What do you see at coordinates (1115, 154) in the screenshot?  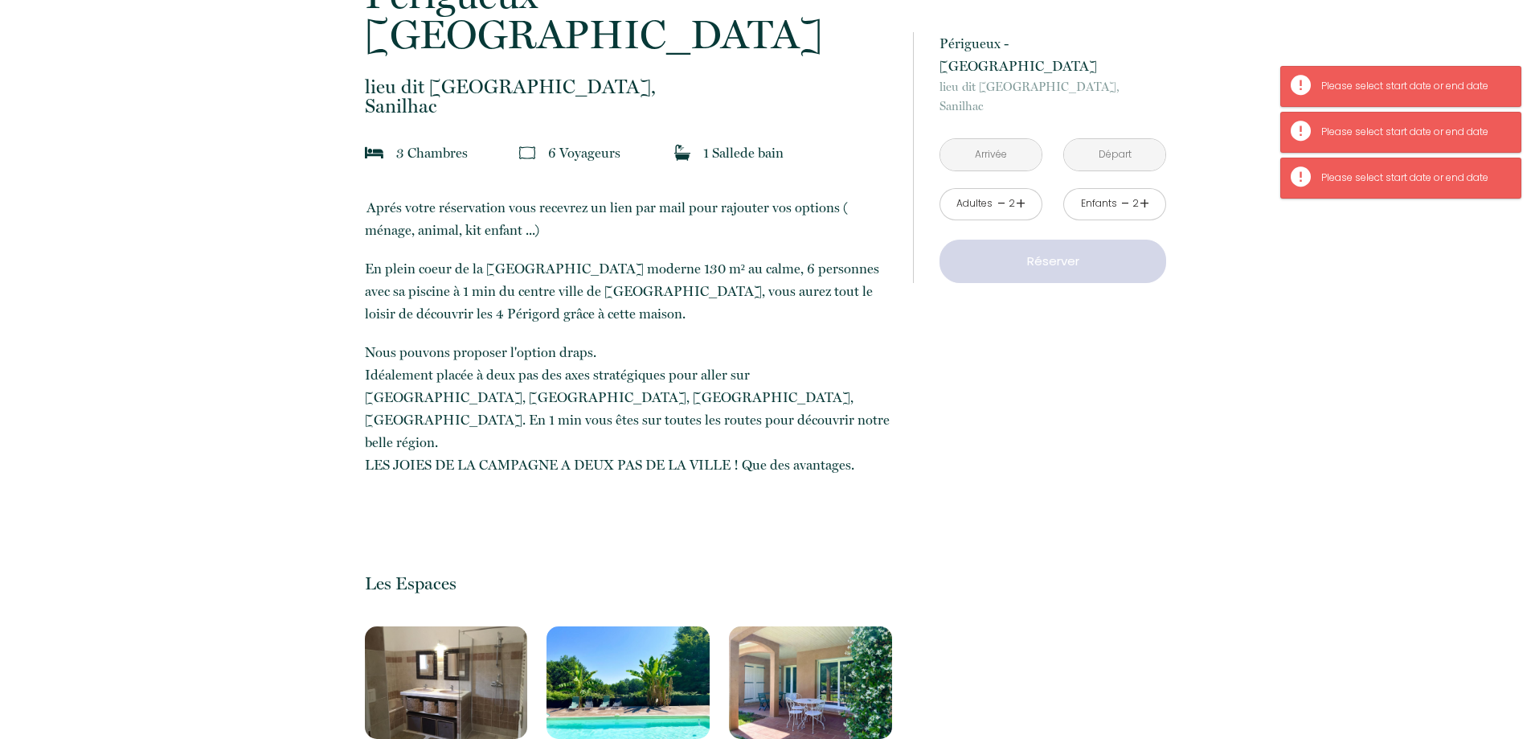 I see `input: Départ` at bounding box center [1115, 154].